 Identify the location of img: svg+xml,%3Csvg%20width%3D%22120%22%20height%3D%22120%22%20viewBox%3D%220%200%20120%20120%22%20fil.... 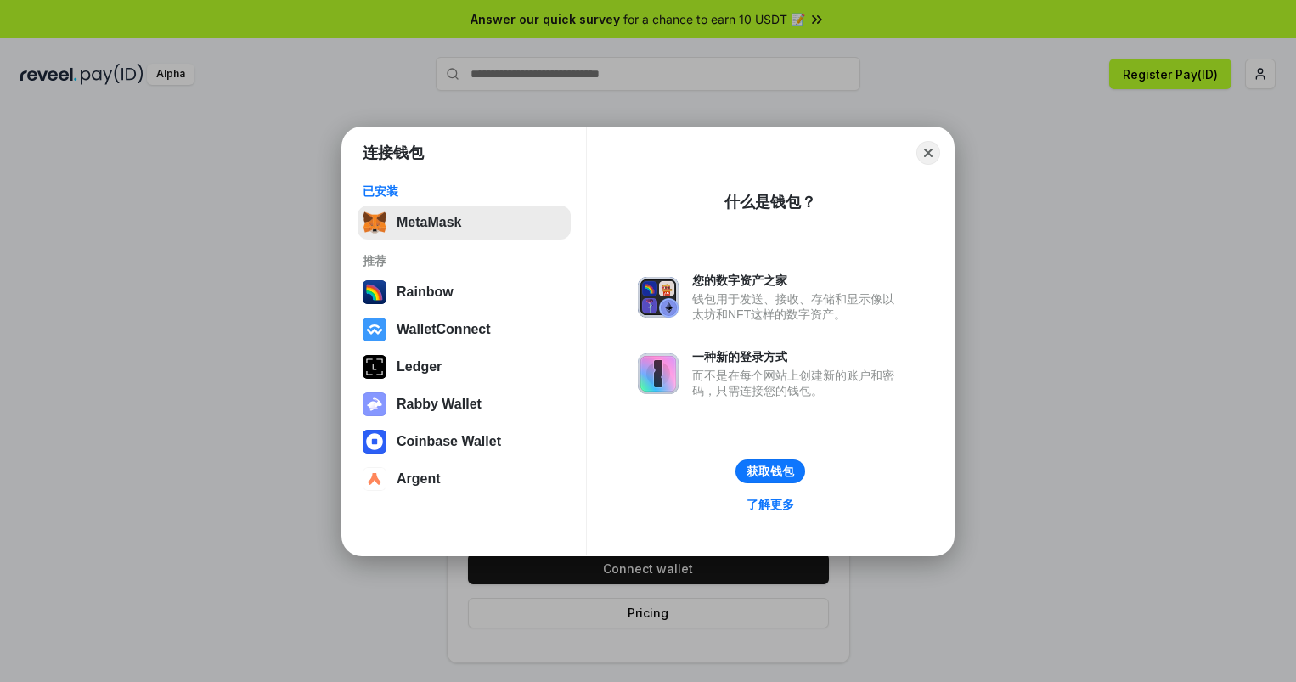
(374, 292).